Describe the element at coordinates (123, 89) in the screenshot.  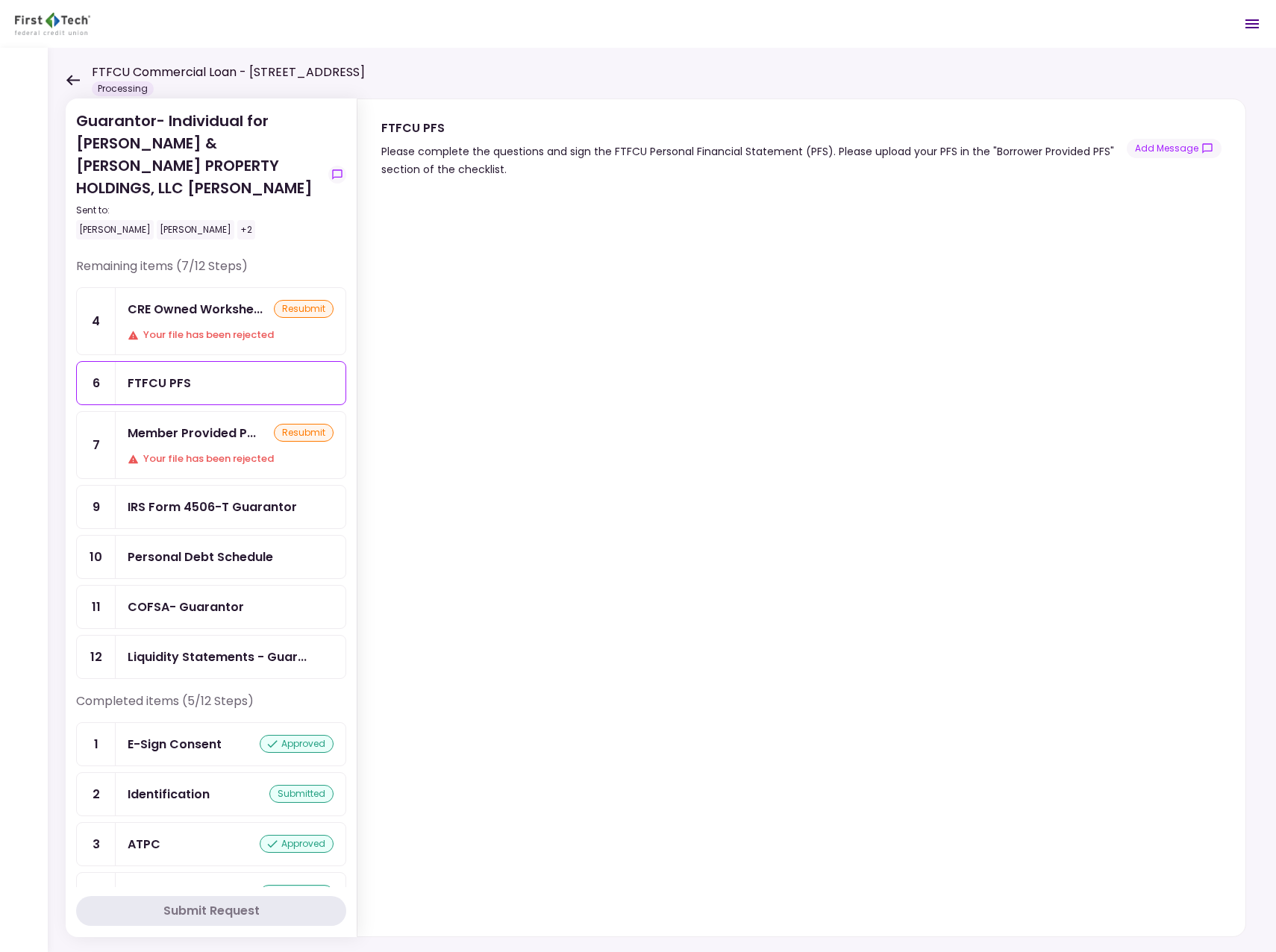
I see `div: Processing` at that location.